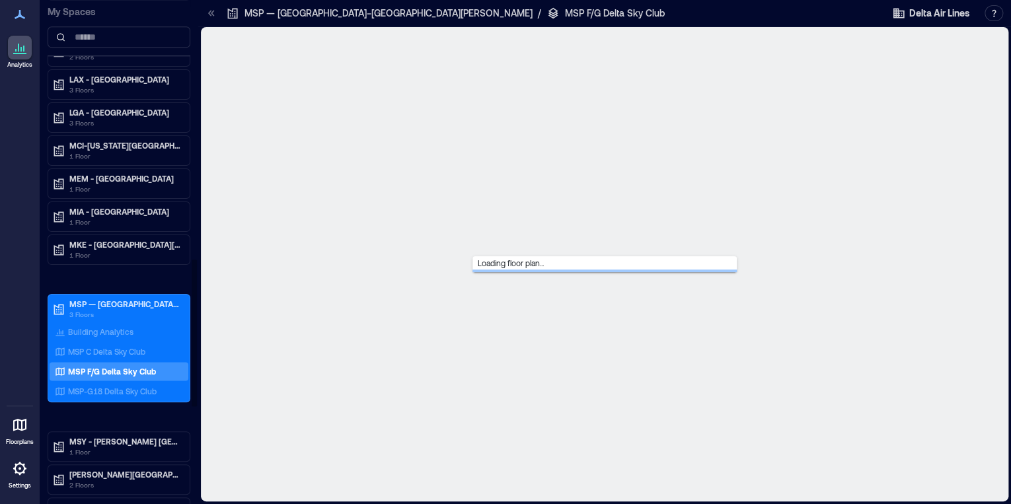  What do you see at coordinates (20, 486) in the screenshot?
I see `p: Settings` at bounding box center [20, 486].